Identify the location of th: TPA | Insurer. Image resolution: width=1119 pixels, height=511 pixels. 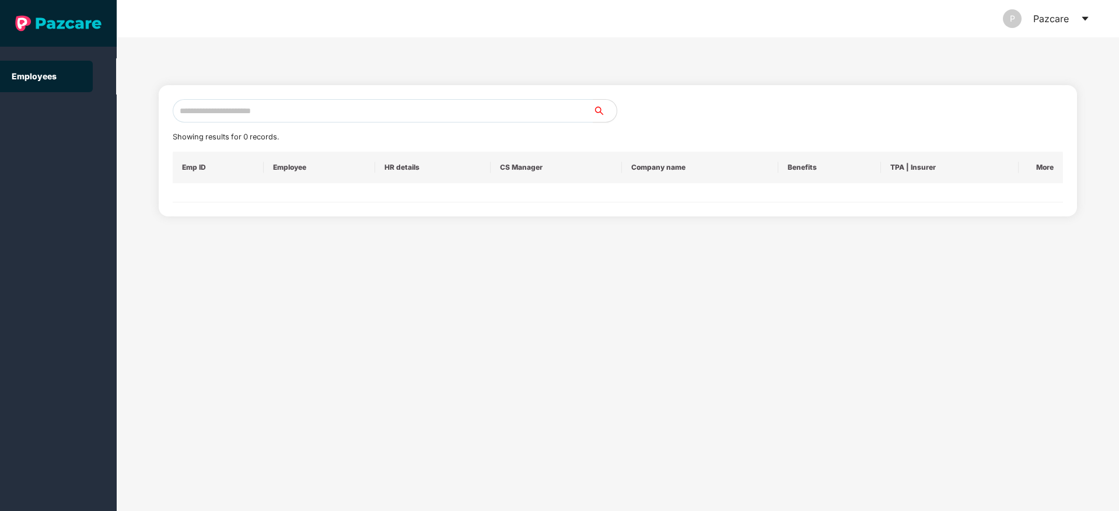
(949, 167).